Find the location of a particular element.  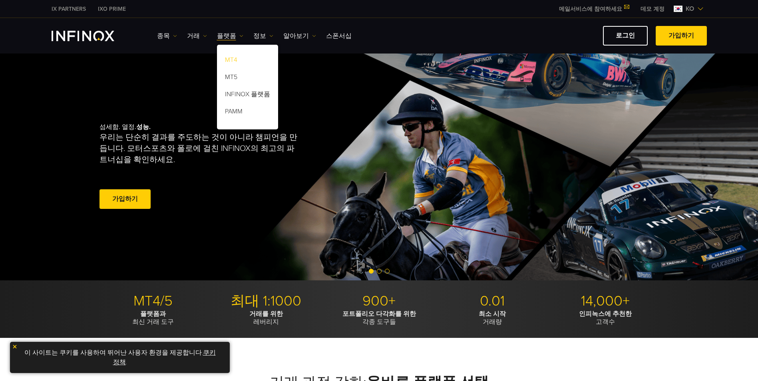

a: 메일서비스에 참여하세요 is located at coordinates (594, 9).